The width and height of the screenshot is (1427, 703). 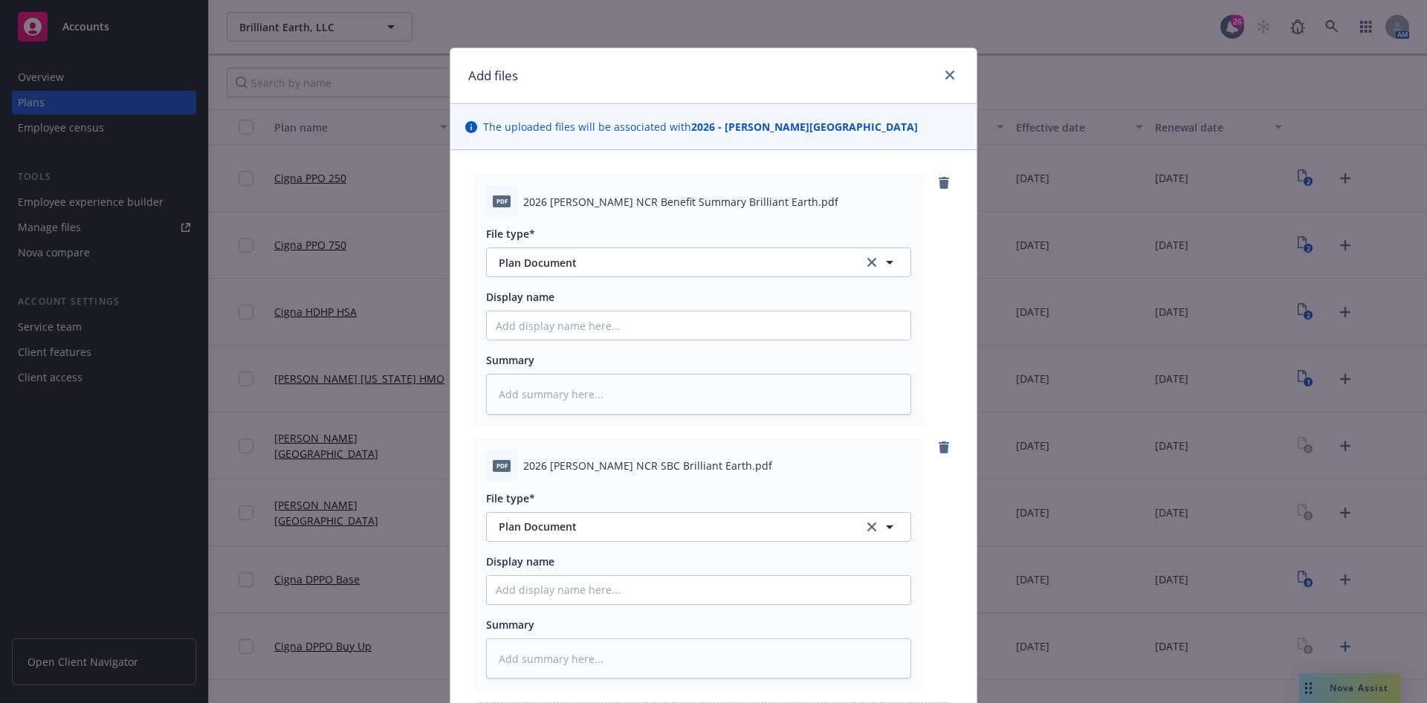 What do you see at coordinates (700, 126) in the screenshot?
I see `span: The uploaded files will be associated with` at bounding box center [700, 126].